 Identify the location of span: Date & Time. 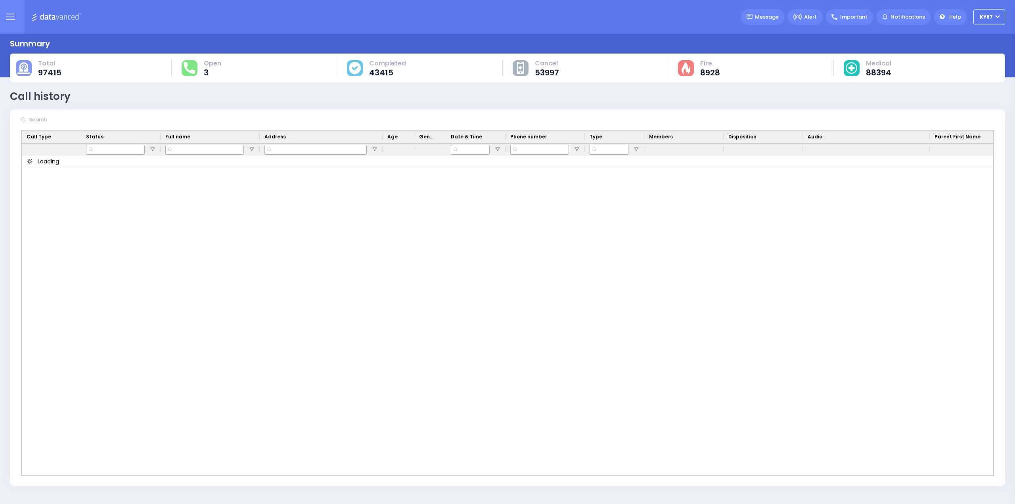
(466, 137).